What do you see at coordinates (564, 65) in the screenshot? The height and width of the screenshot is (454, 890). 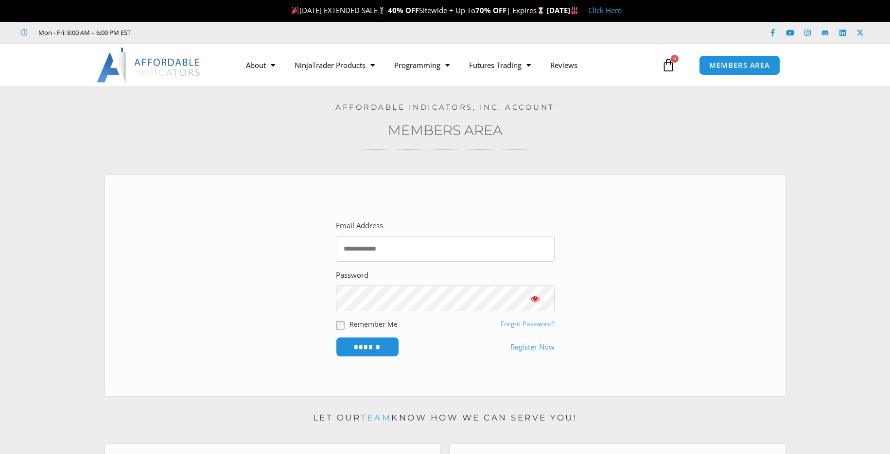 I see `a: Reviews` at bounding box center [564, 65].